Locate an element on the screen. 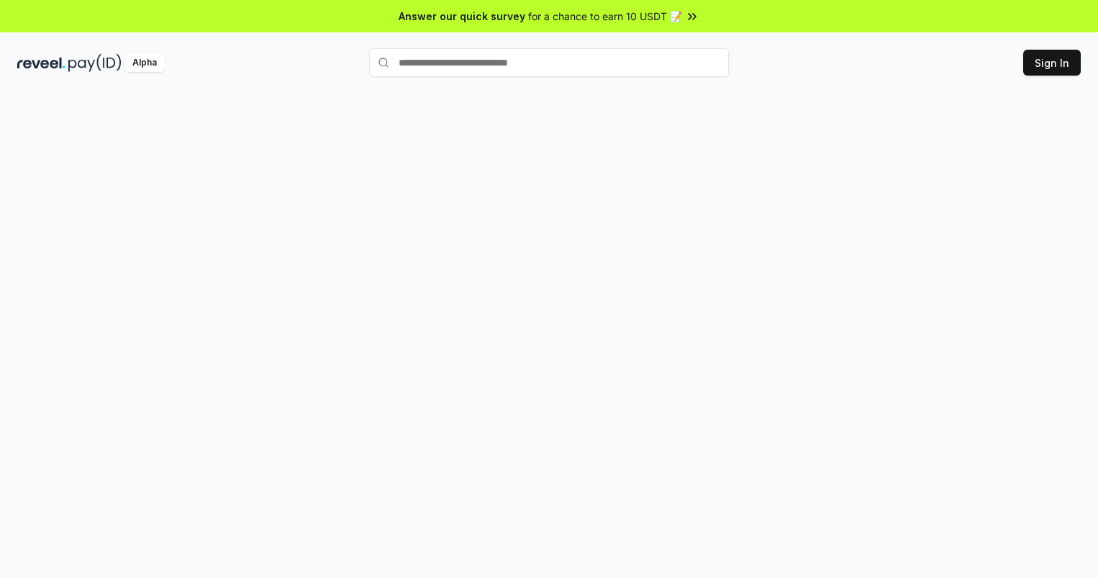 This screenshot has height=578, width=1098. div: Alpha is located at coordinates (145, 63).